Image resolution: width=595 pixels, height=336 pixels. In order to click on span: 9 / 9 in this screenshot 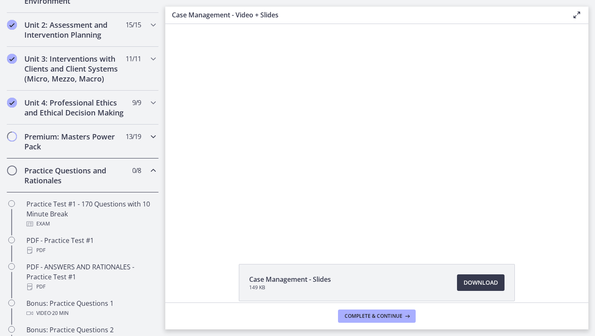, I will do `click(136, 103)`.